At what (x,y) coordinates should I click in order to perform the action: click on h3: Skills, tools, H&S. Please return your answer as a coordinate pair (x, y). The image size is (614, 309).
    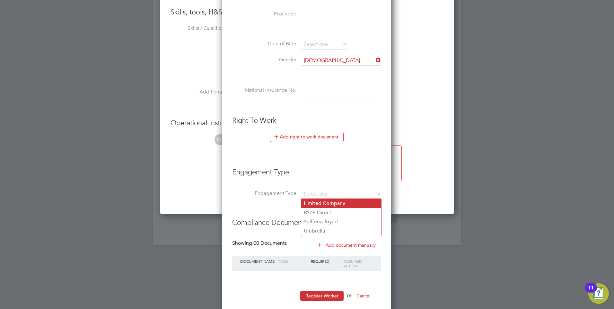
    Looking at the image, I should click on (307, 12).